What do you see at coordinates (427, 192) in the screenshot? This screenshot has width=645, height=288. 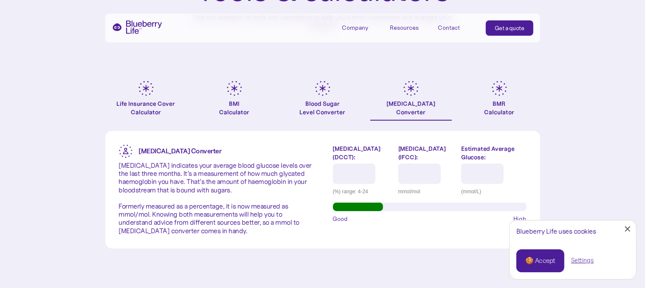 I see `div: mmol/mol` at bounding box center [427, 192].